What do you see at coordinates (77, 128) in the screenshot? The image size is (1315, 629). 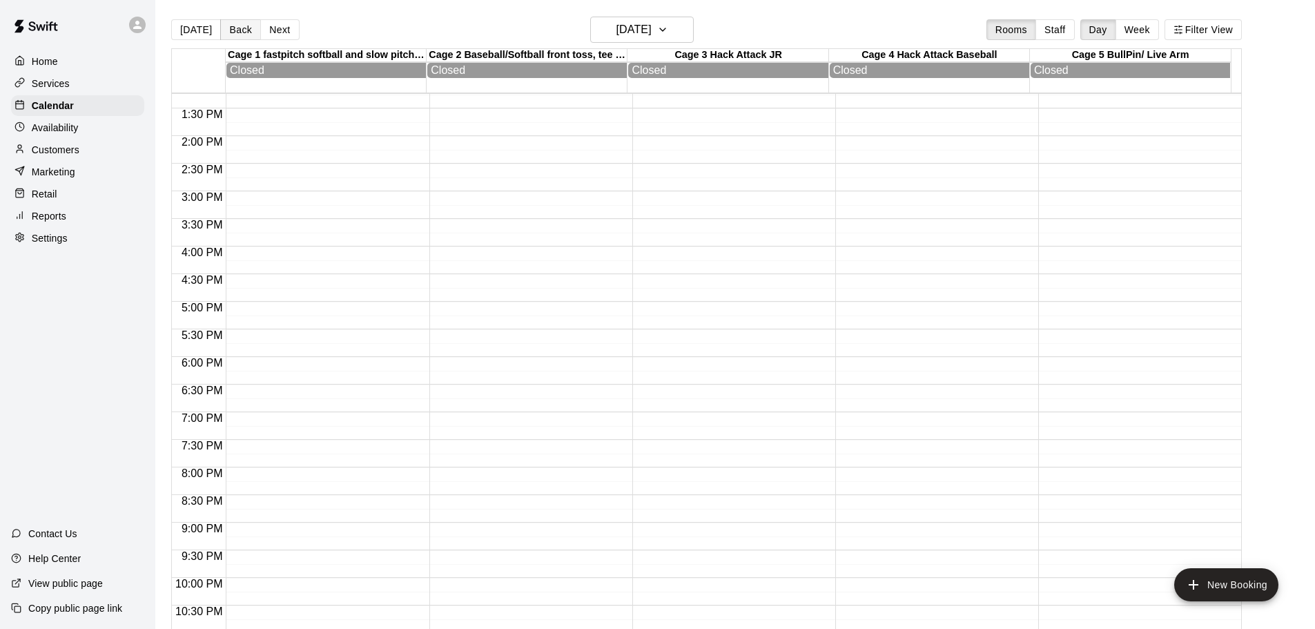 I see `div: Availability` at bounding box center [77, 128].